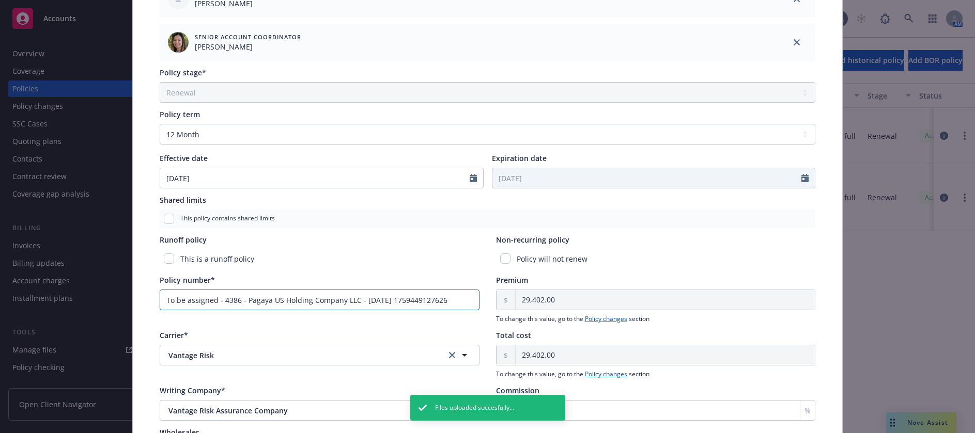 The height and width of the screenshot is (433, 975). I want to click on div: This policy contains shared limits, so click(487, 219).